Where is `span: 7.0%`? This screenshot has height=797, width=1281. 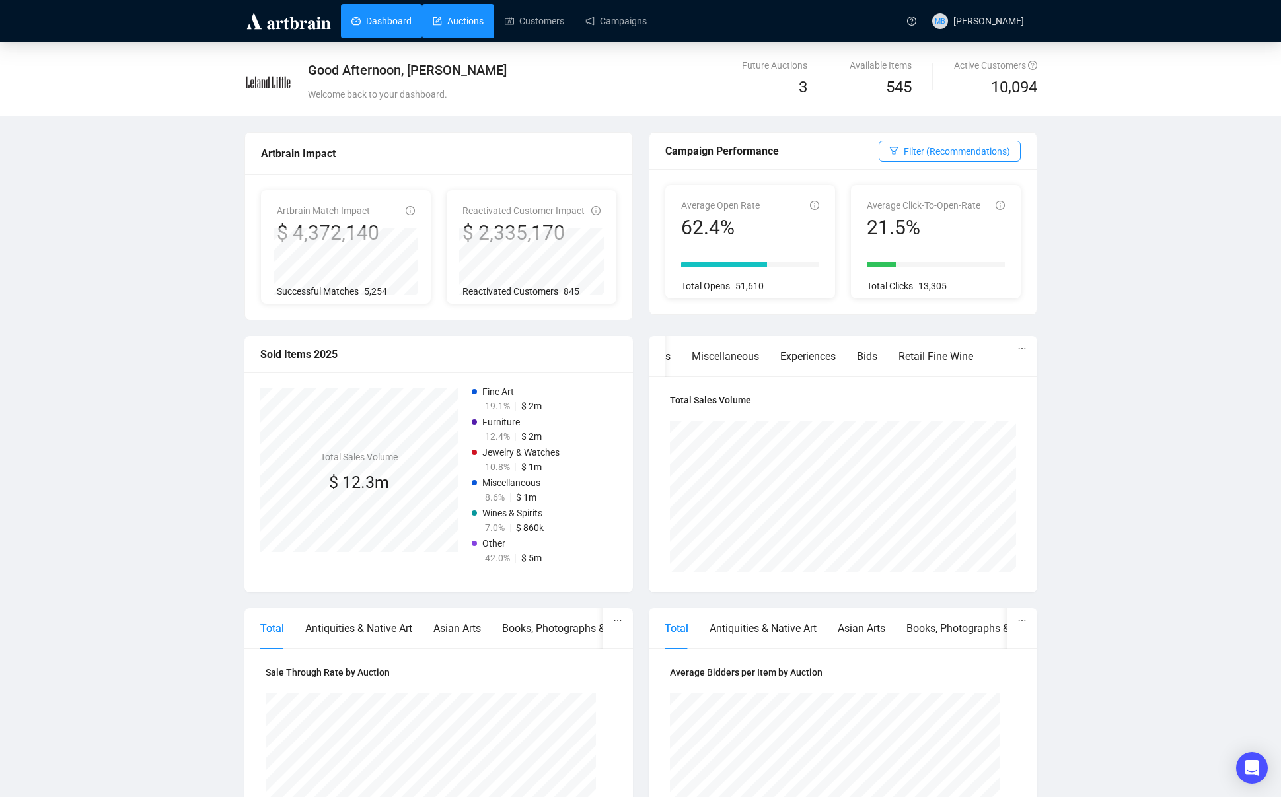 span: 7.0% is located at coordinates (495, 528).